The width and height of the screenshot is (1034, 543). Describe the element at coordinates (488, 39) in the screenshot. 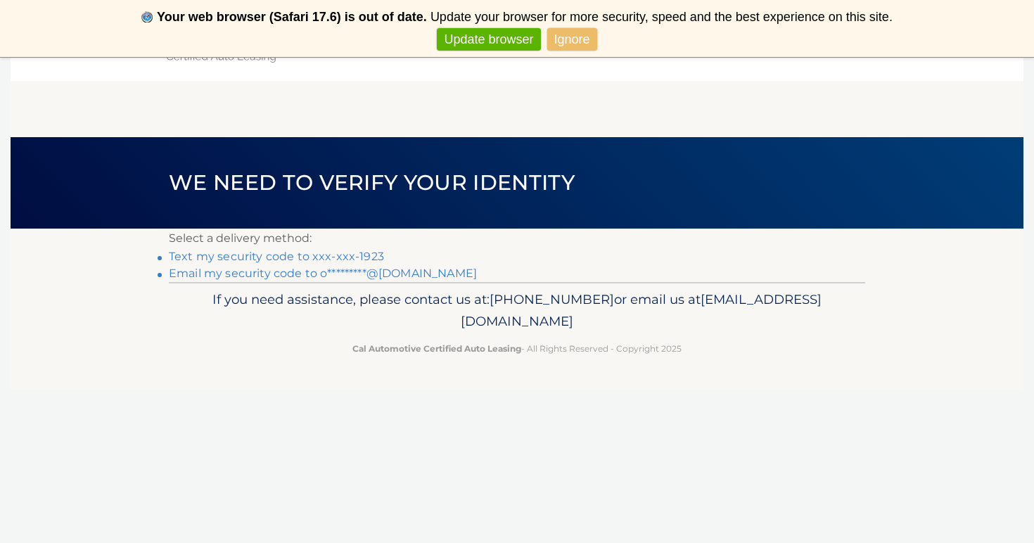

I see `a: Update browser` at that location.